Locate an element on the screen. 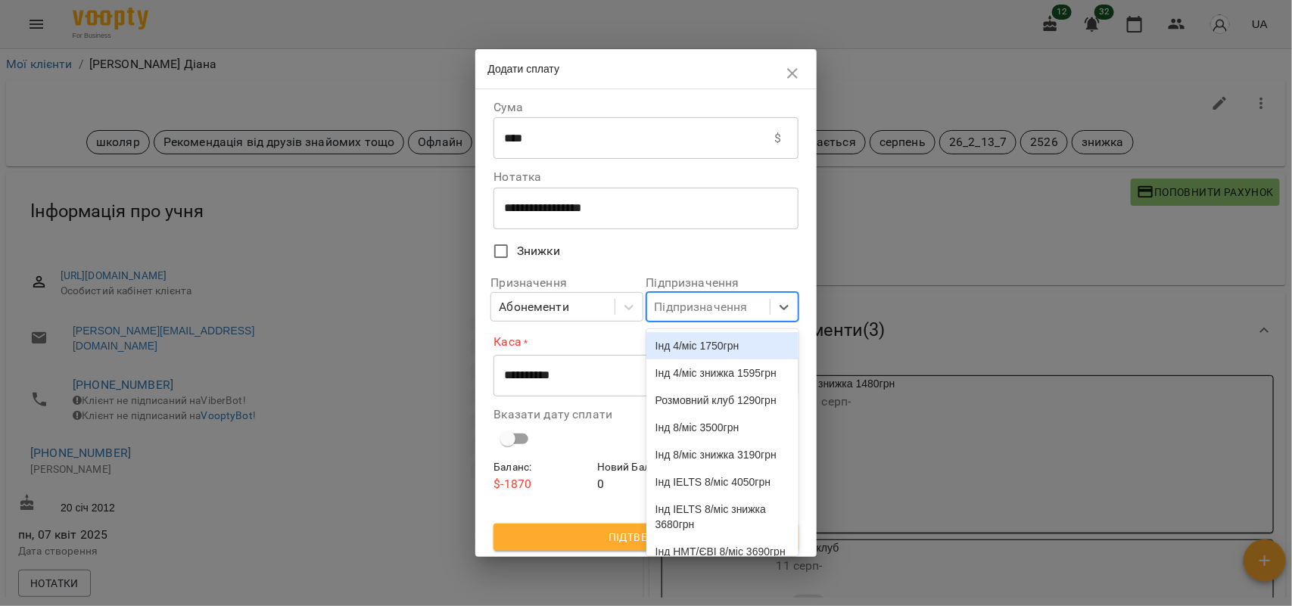 This screenshot has height=606, width=1292. div: Абонементи is located at coordinates (534, 307).